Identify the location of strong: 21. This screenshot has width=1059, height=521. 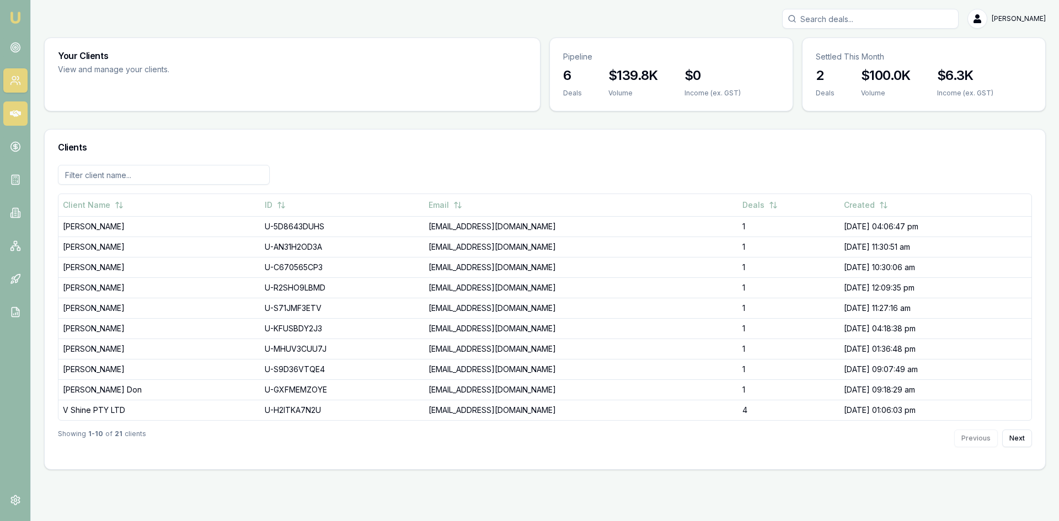
(119, 438).